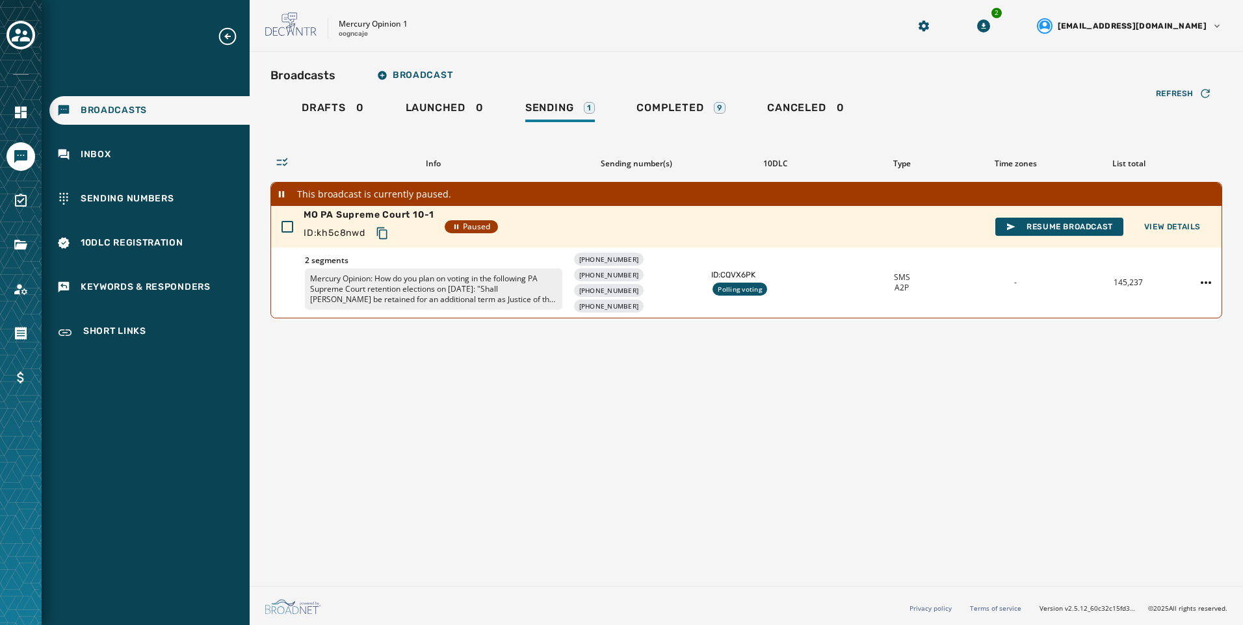  Describe the element at coordinates (560, 110) in the screenshot. I see `a: Sending1` at that location.